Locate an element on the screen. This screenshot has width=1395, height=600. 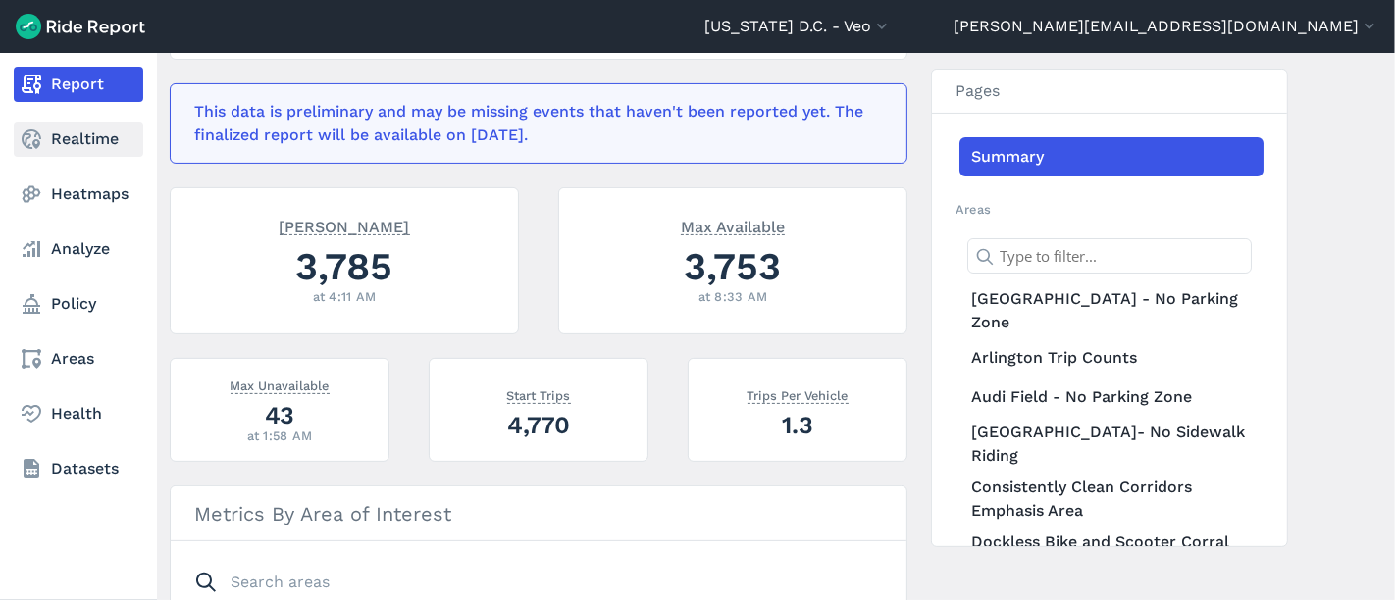
div: 1.3 is located at coordinates (798, 425).